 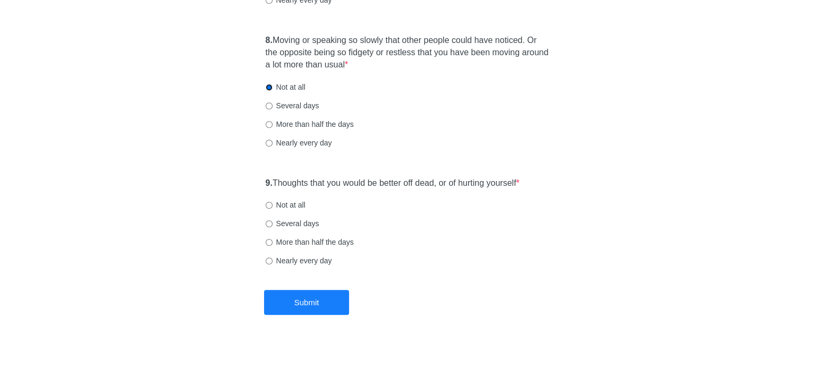 I want to click on label: Moving or speaking so slowly that other people could have noticed. Or the opposite being so fidge..., so click(x=407, y=53).